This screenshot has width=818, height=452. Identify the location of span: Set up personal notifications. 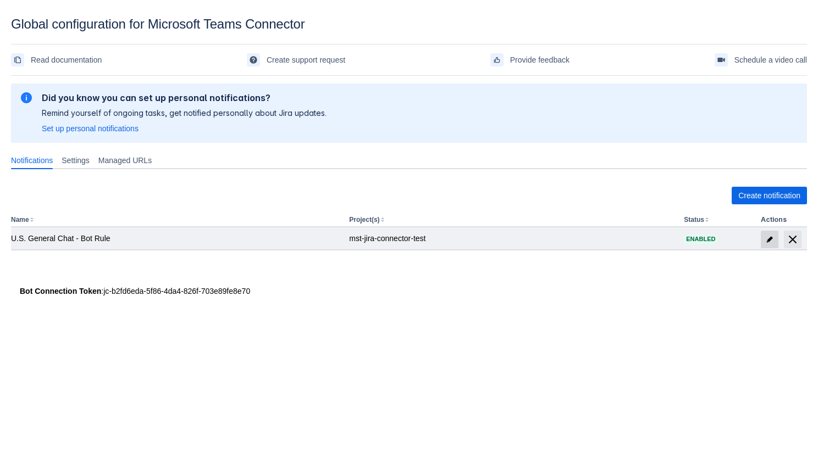
(90, 129).